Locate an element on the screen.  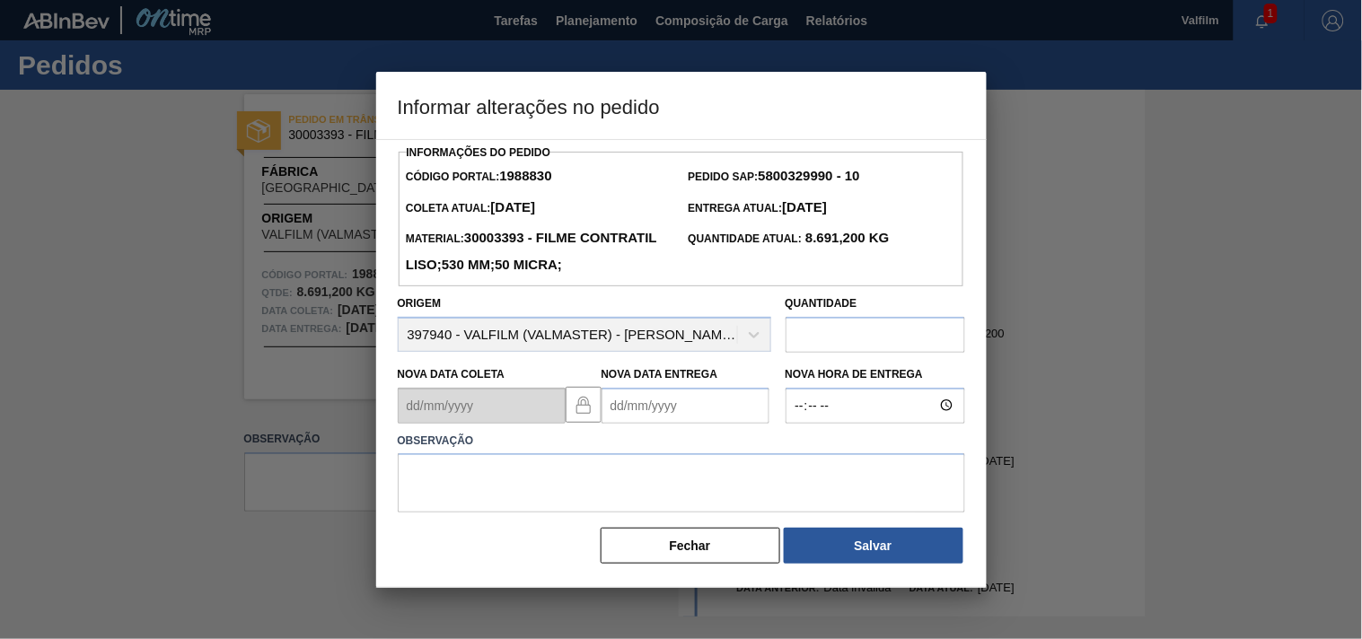
span: Quantidade Atual: is located at coordinates (789, 239).